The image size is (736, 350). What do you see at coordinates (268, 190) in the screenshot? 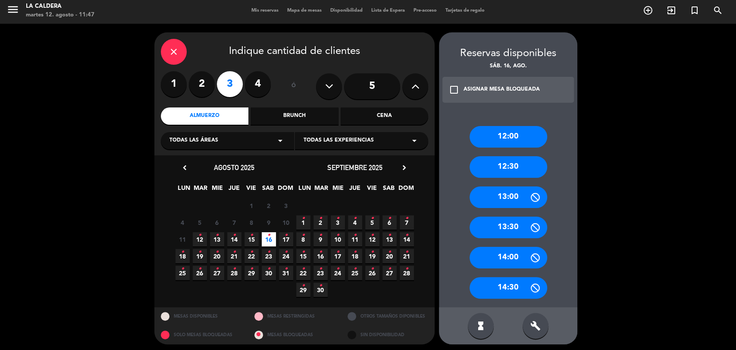
I see `span: SAB` at bounding box center [268, 190].